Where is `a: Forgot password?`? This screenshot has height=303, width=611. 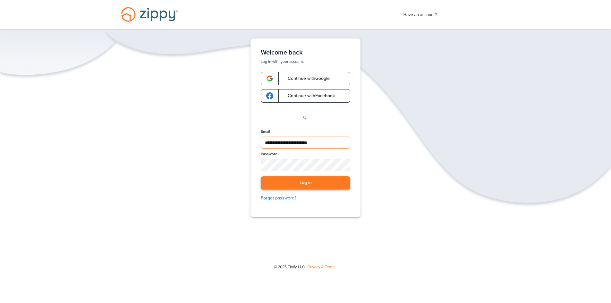
a: Forgot password? is located at coordinates (305, 198).